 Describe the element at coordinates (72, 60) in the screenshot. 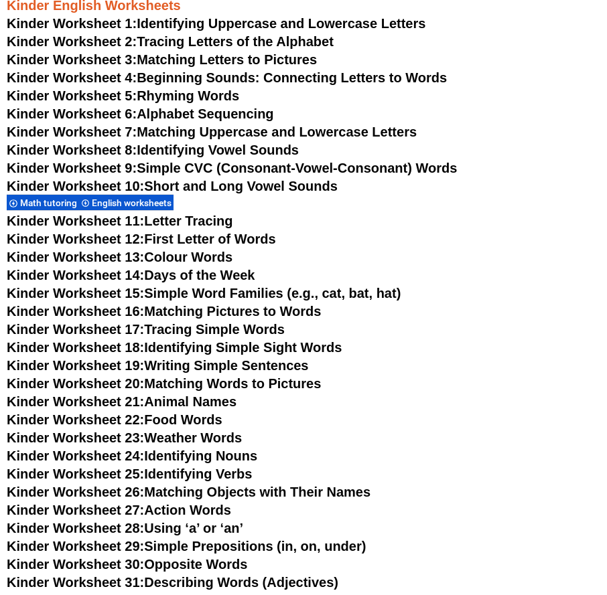

I see `span: Kinder Worksheet 3:` at that location.